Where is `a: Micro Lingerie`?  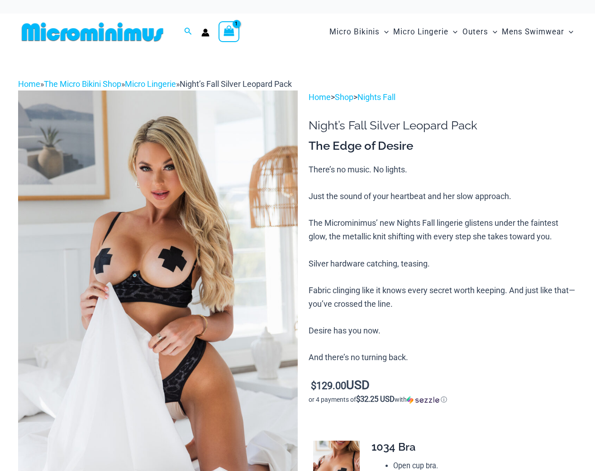
a: Micro Lingerie is located at coordinates (150, 84).